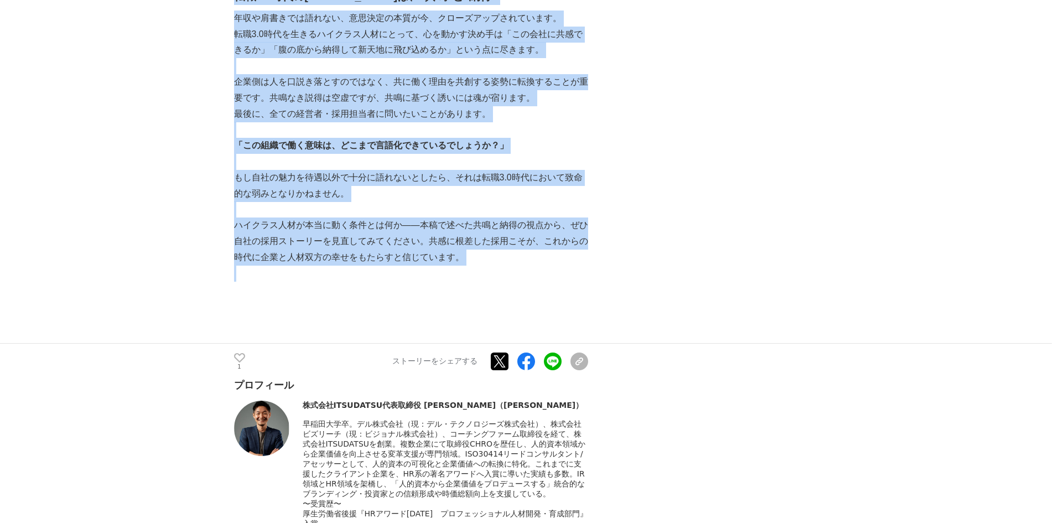 This screenshot has width=1054, height=523. I want to click on p: 最後に、全ての経営者・採用担当者に問いたいことがあります。, so click(411, 114).